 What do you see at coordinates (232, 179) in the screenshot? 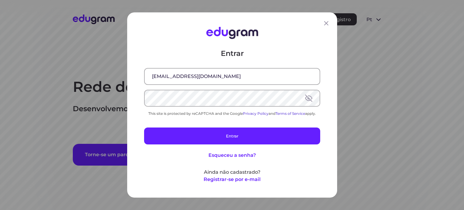
I see `button: Registrar-se por e-mail` at bounding box center [232, 179].